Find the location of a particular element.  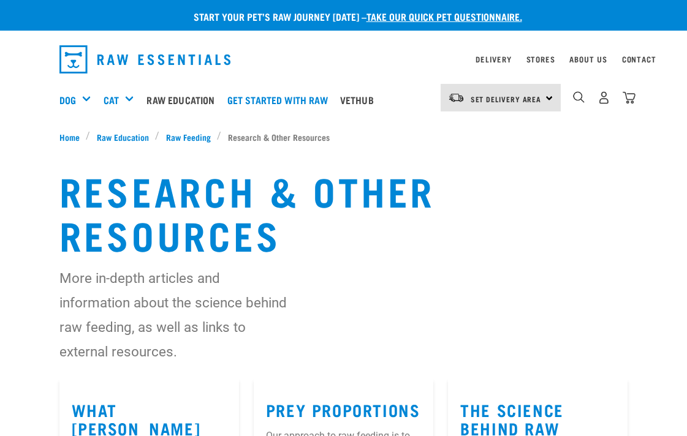

nav: breadcrumbs is located at coordinates (344, 137).